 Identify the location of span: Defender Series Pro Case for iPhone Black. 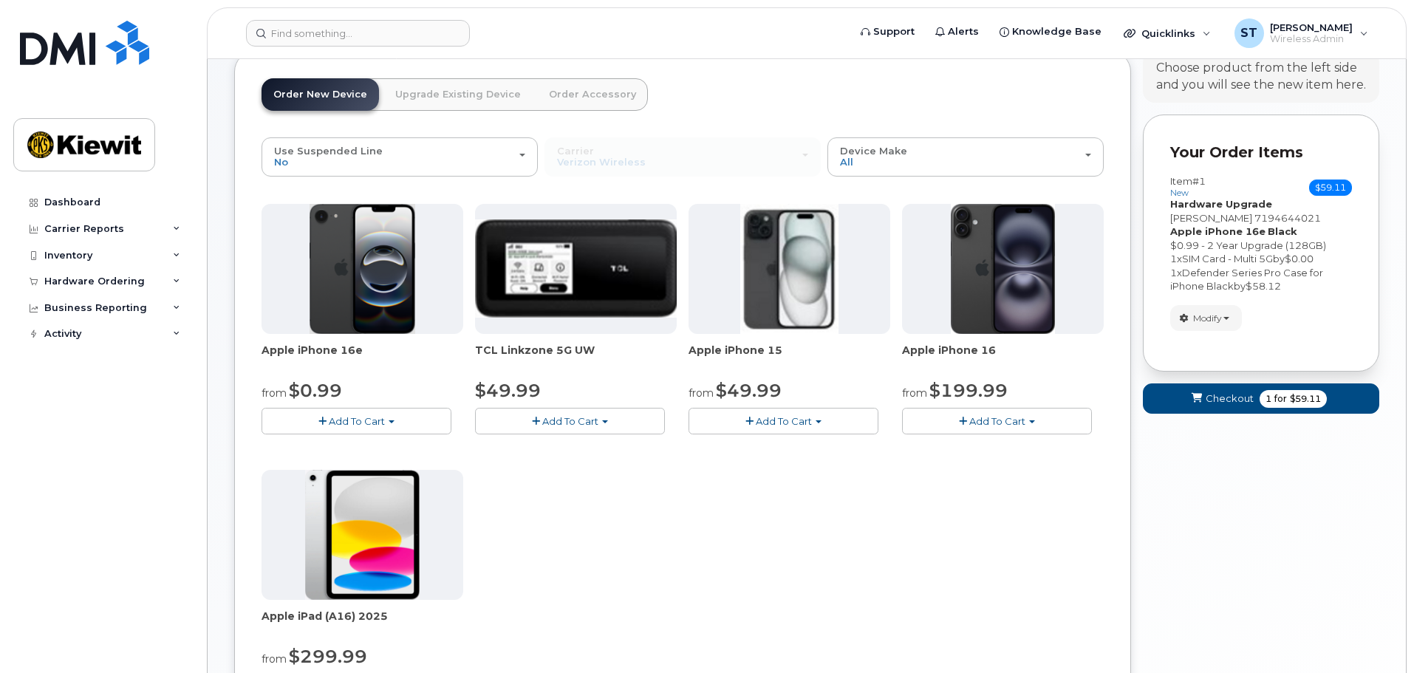
(1246, 279).